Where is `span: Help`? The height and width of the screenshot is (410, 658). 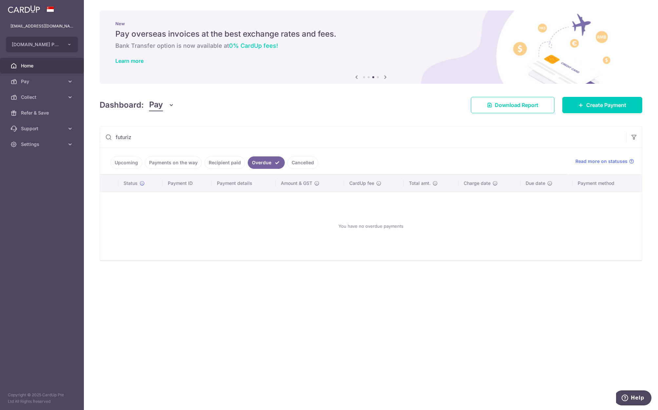 span: Help is located at coordinates (21, 8).